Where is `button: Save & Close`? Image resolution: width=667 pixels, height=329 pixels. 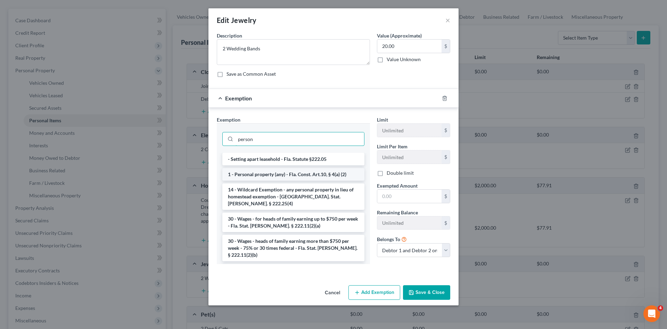
button: Save & Close is located at coordinates (426, 292).